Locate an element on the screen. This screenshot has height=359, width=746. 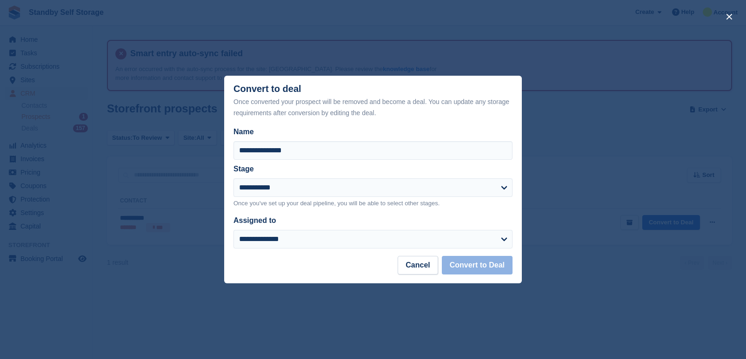
div: Convert to deal is located at coordinates (373, 101).